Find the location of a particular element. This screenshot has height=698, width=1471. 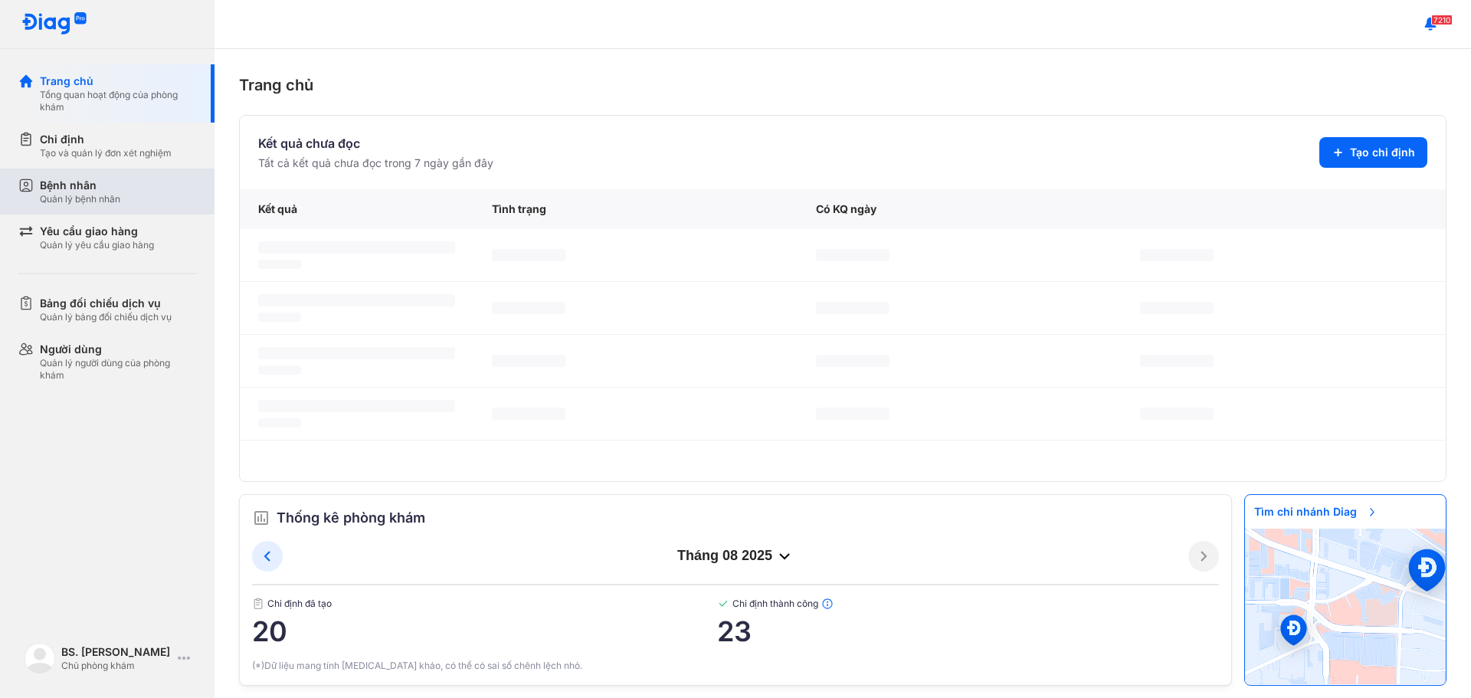

span: 20 is located at coordinates (484, 631).